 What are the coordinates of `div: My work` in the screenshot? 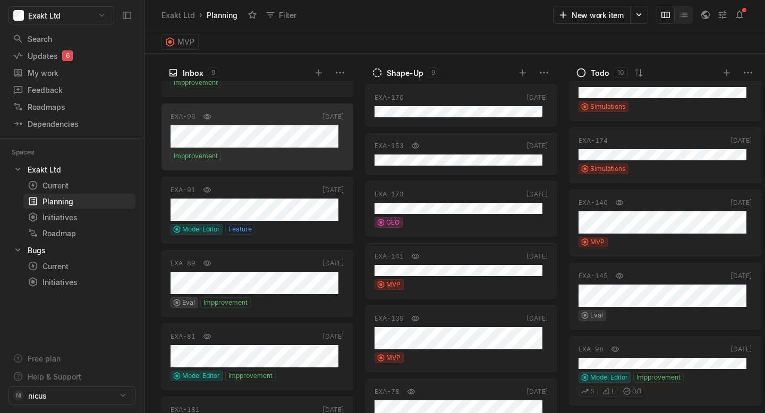 It's located at (72, 73).